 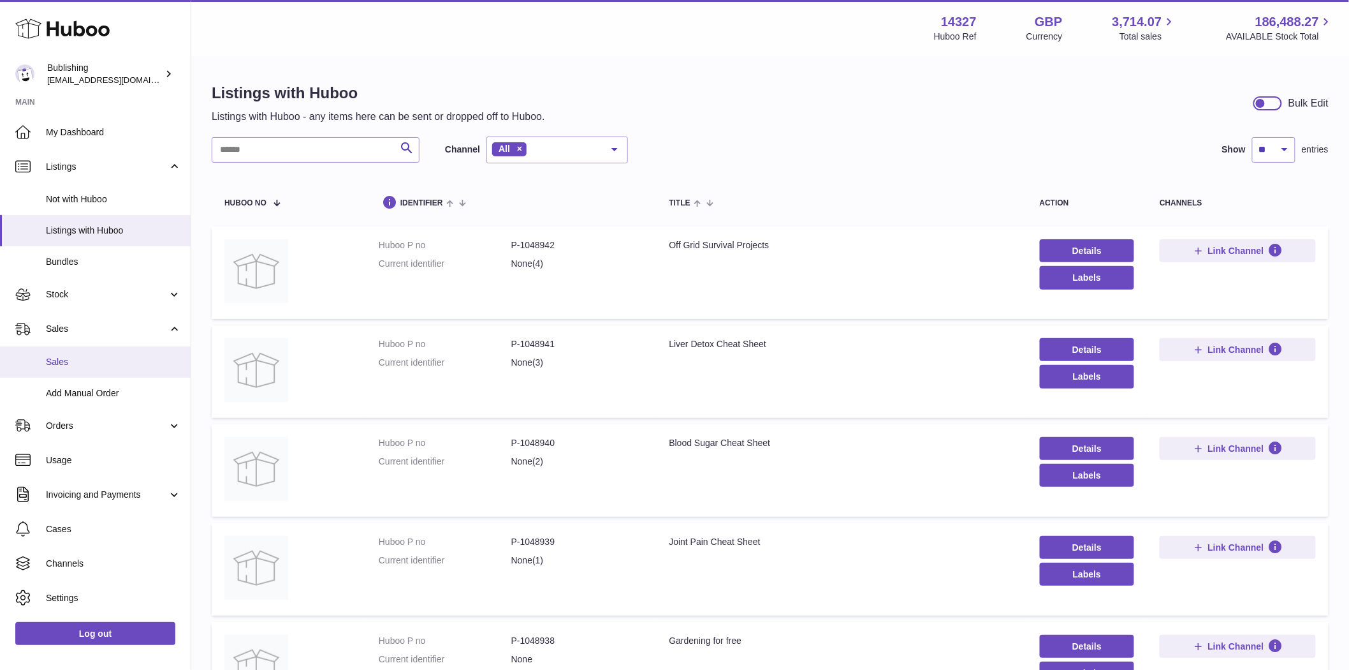 What do you see at coordinates (504, 149) in the screenshot?
I see `span: All` at bounding box center [504, 149].